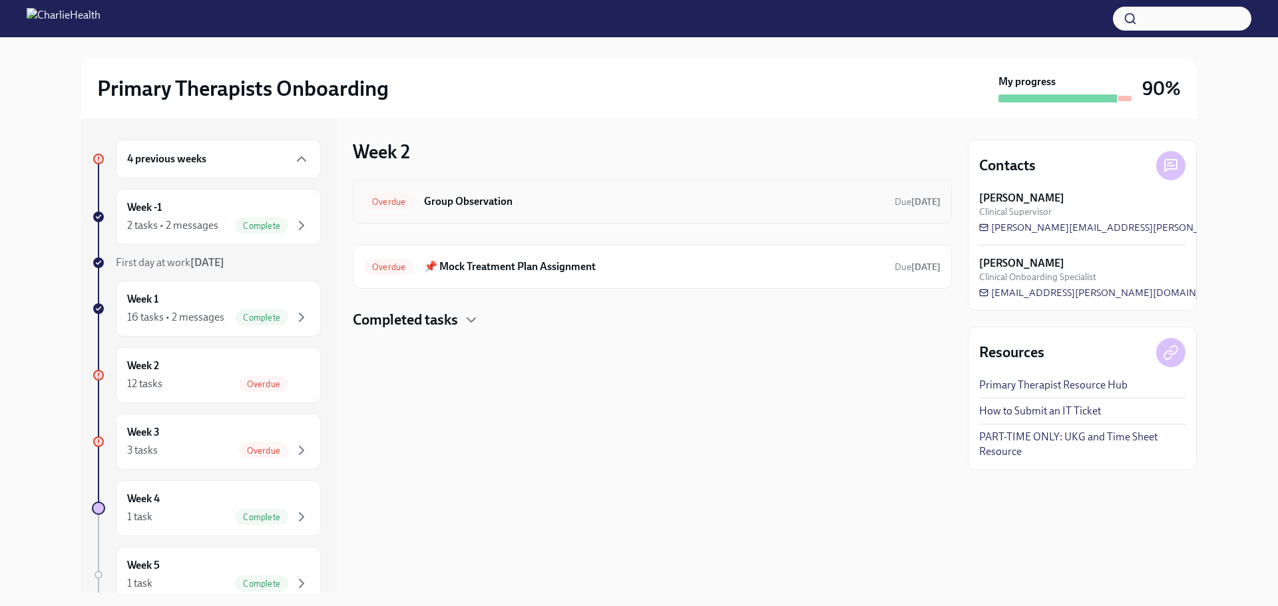 The width and height of the screenshot is (1278, 606). What do you see at coordinates (218, 159) in the screenshot?
I see `div: 4 previous weeks` at bounding box center [218, 159].